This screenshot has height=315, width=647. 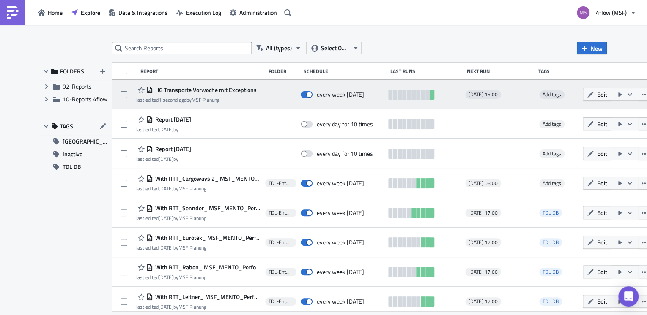 I want to click on span: Execution Log, so click(x=203, y=12).